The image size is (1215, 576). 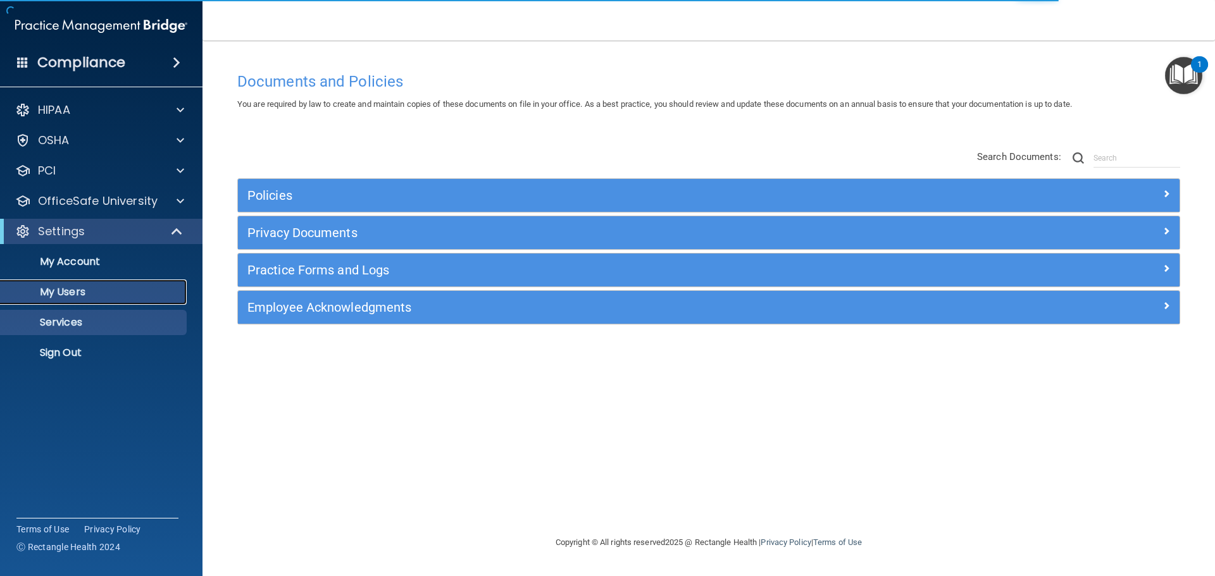 What do you see at coordinates (1078, 158) in the screenshot?
I see `img: ic-search.3b580494.png` at bounding box center [1078, 158].